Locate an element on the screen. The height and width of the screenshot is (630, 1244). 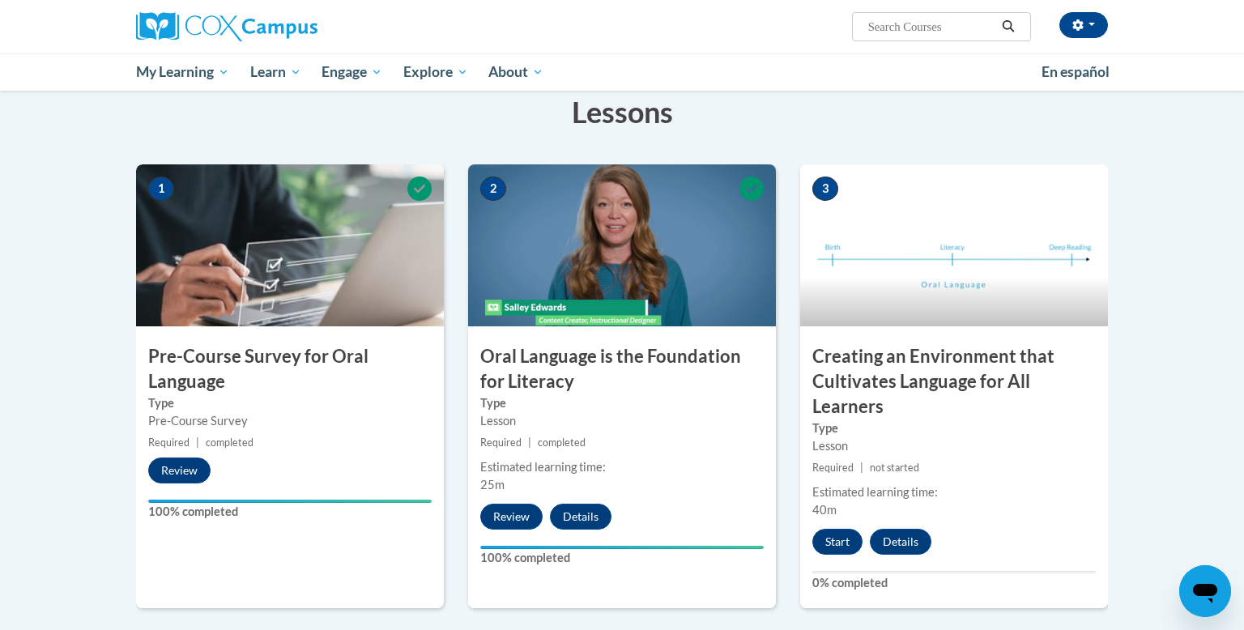
span: Explore is located at coordinates (436, 72).